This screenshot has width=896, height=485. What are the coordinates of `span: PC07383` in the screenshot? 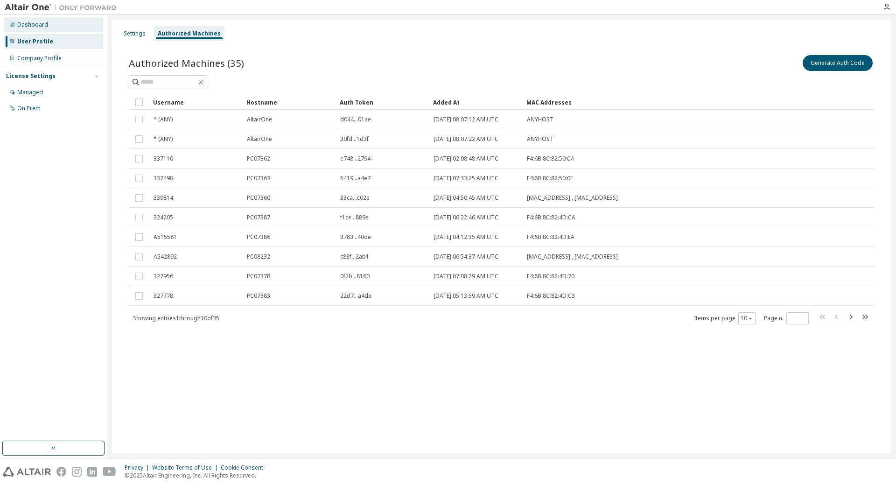 It's located at (258, 296).